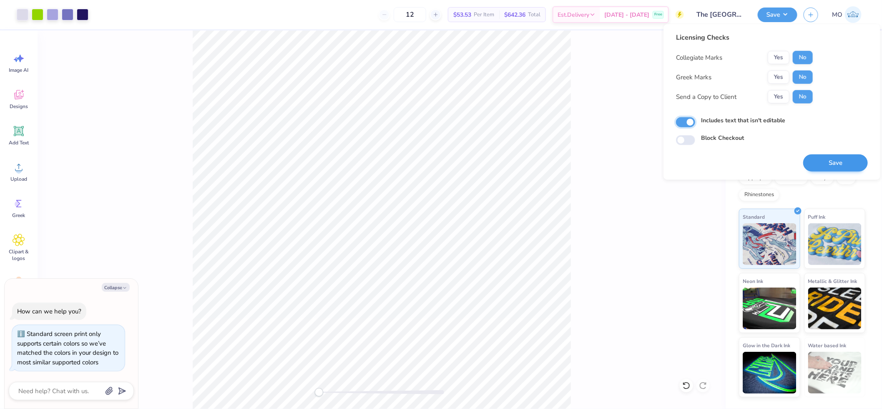 Image resolution: width=882 pixels, height=409 pixels. Describe the element at coordinates (837, 15) in the screenshot. I see `span: MO` at that location.